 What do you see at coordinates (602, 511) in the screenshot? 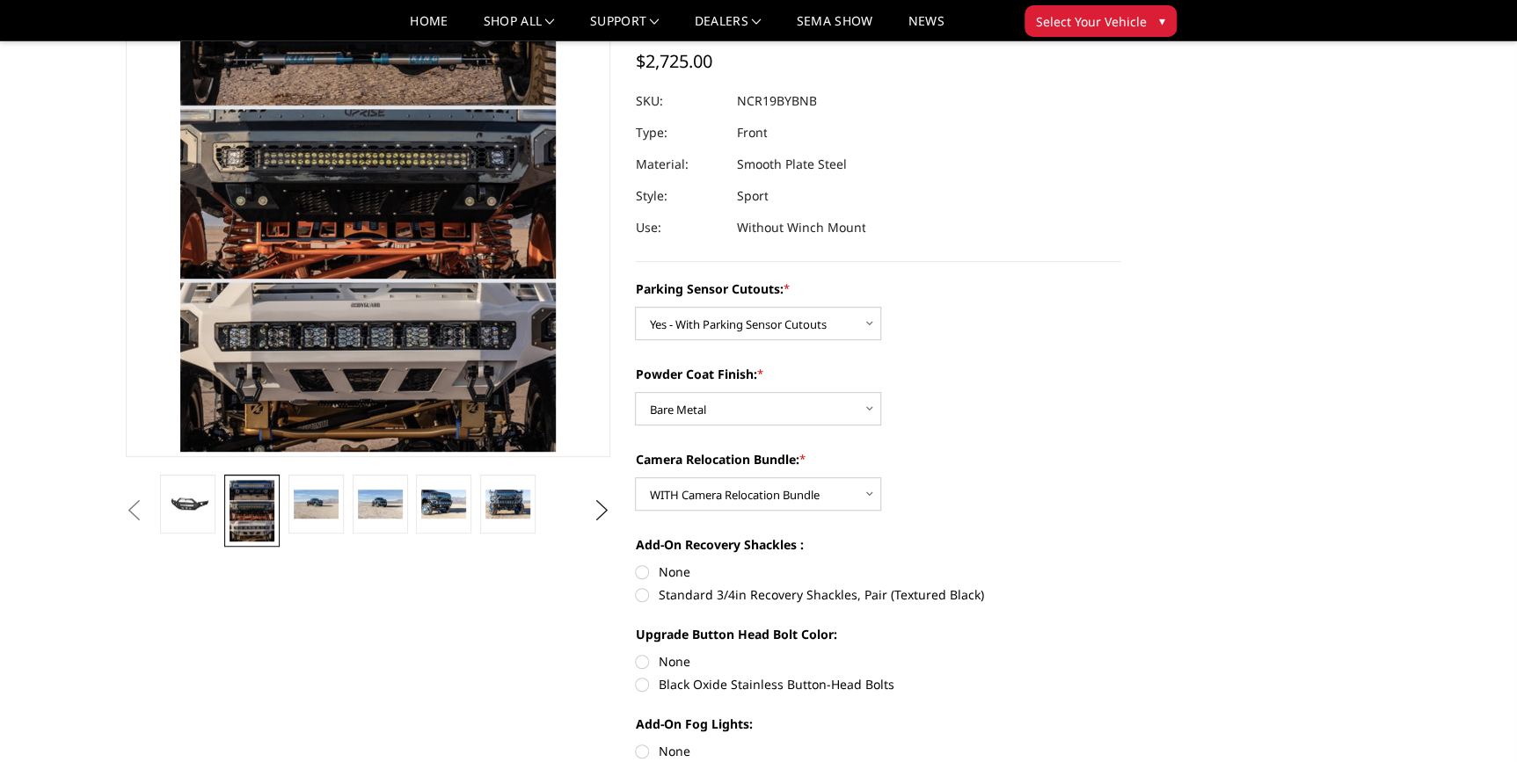
I see `button: Next` at bounding box center [602, 511].